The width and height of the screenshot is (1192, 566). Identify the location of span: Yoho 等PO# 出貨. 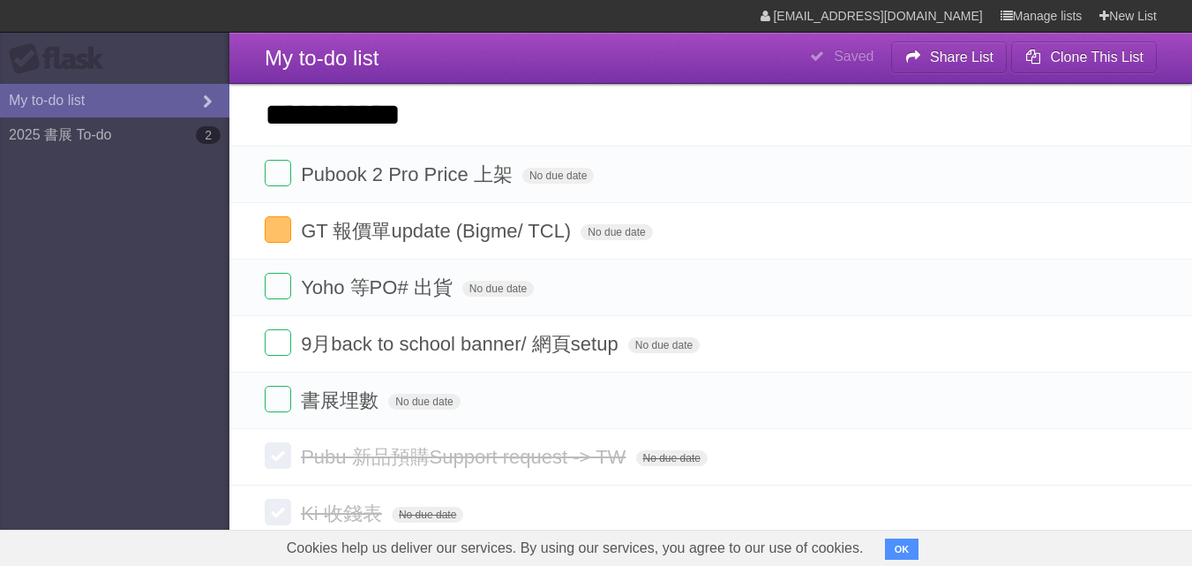
(379, 287).